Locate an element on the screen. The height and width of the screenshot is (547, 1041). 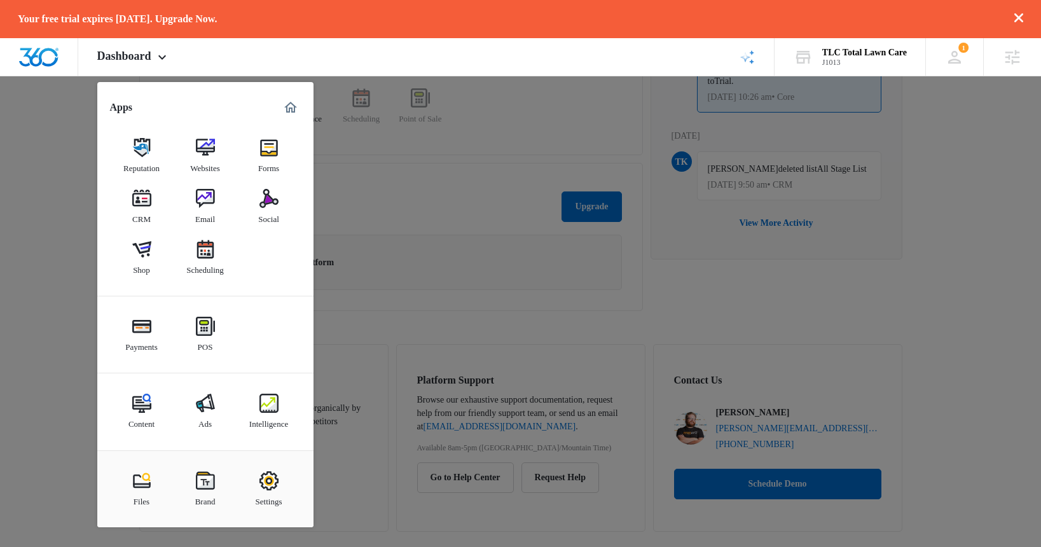
div: account id is located at coordinates (865, 62).